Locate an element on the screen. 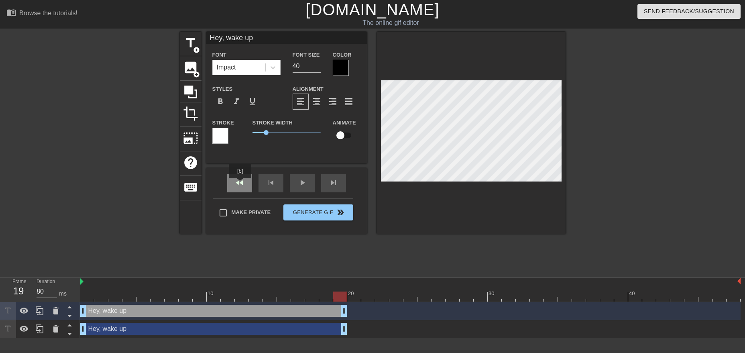 This screenshot has height=353, width=745. div: 10 is located at coordinates (211, 294).